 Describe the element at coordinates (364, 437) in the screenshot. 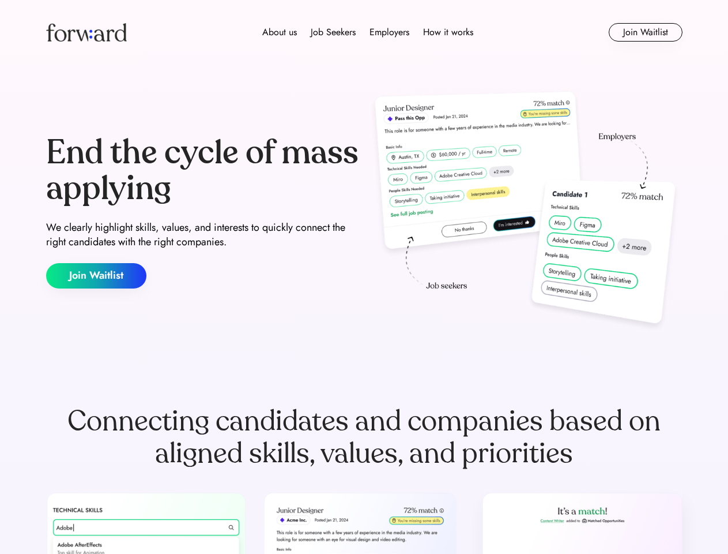

I see `div: Connecting candidates and companies based on aligned skills, values, and priorities` at that location.